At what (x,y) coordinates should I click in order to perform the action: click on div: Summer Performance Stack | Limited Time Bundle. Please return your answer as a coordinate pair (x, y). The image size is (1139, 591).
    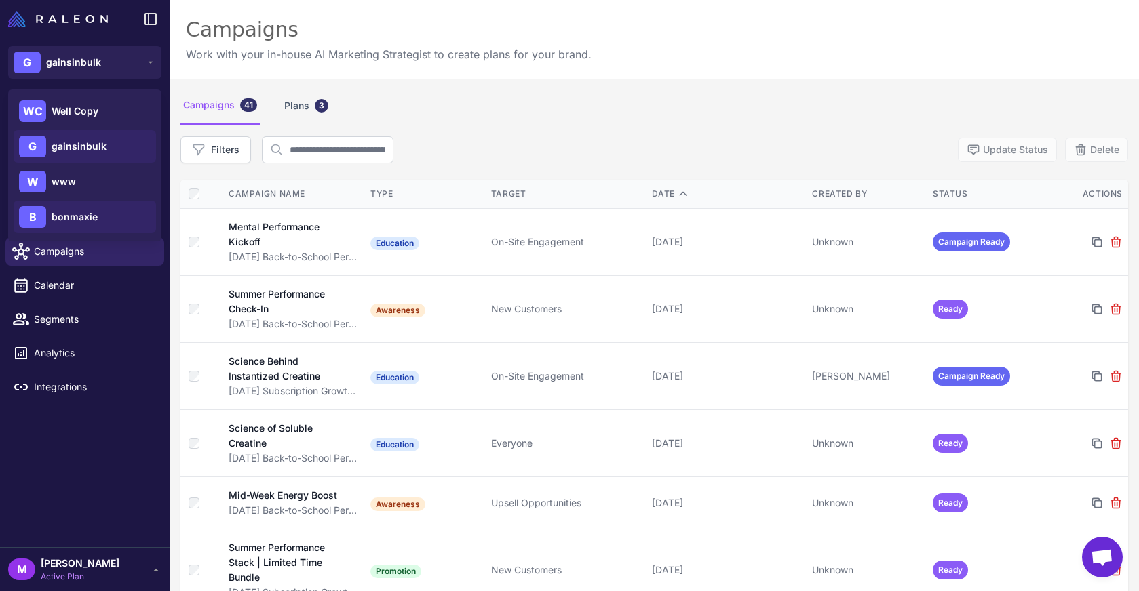
    Looking at the image, I should click on (288, 563).